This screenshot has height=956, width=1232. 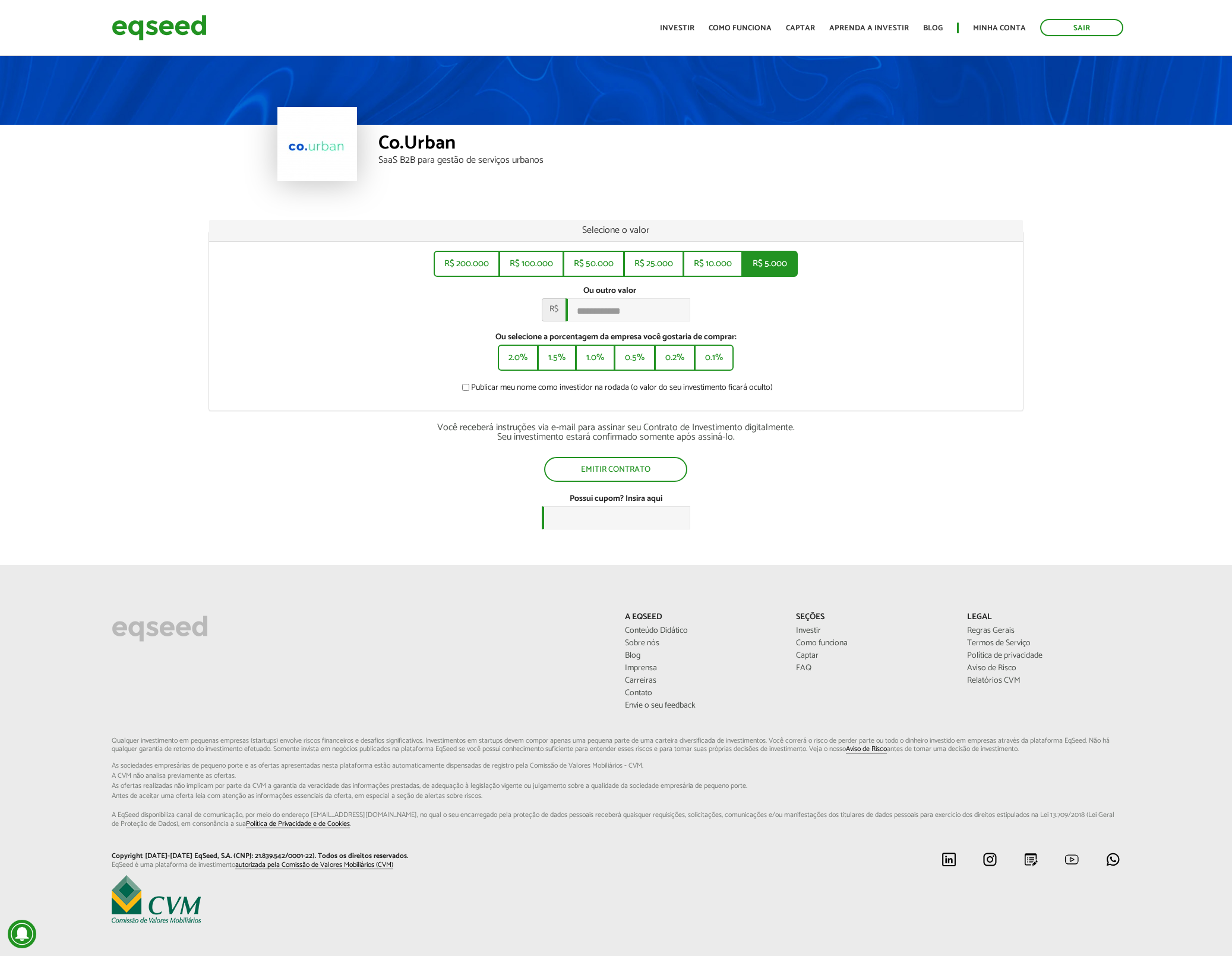 I want to click on p: A EqSeed, so click(x=701, y=617).